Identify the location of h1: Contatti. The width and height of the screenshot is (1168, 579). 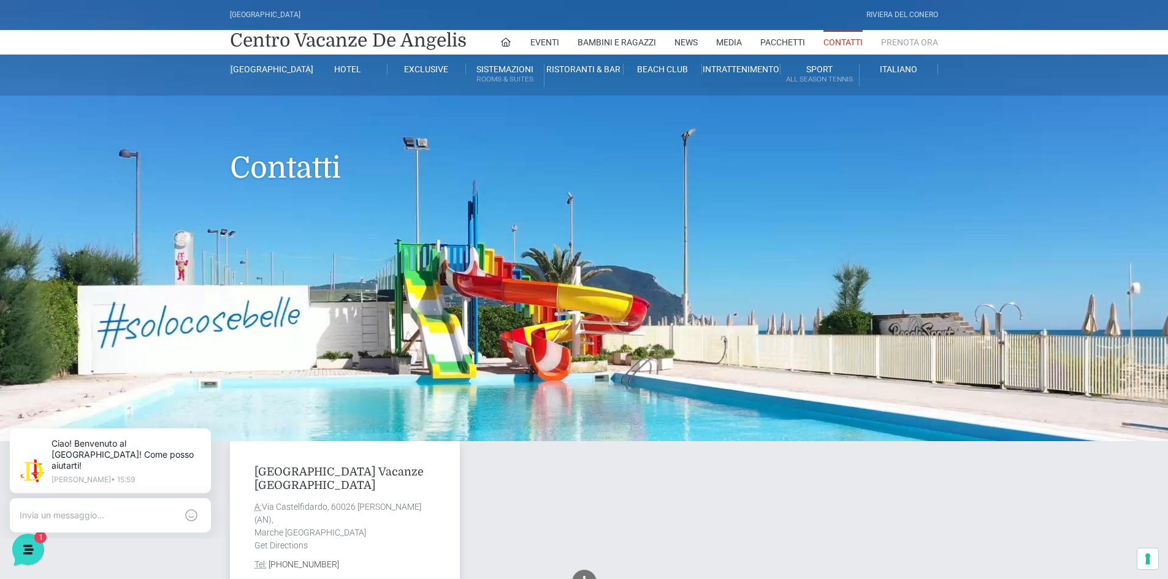
(584, 150).